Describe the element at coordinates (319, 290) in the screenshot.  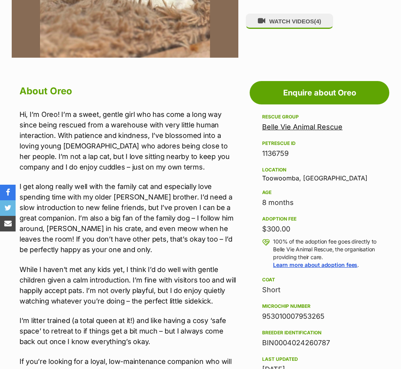
I see `div: Short` at that location.